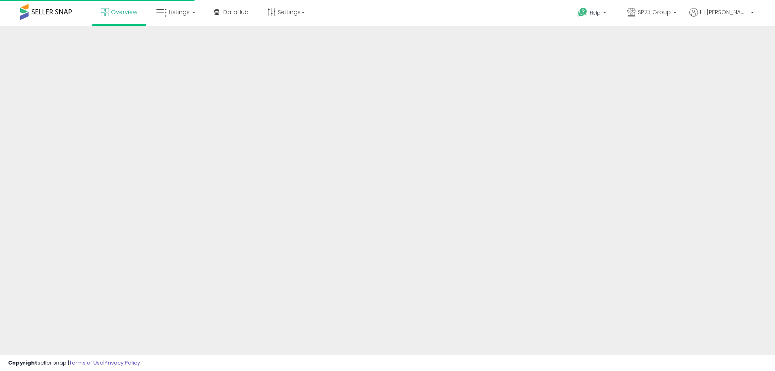 This screenshot has width=775, height=371. Describe the element at coordinates (122, 362) in the screenshot. I see `a: Privacy Policy` at that location.